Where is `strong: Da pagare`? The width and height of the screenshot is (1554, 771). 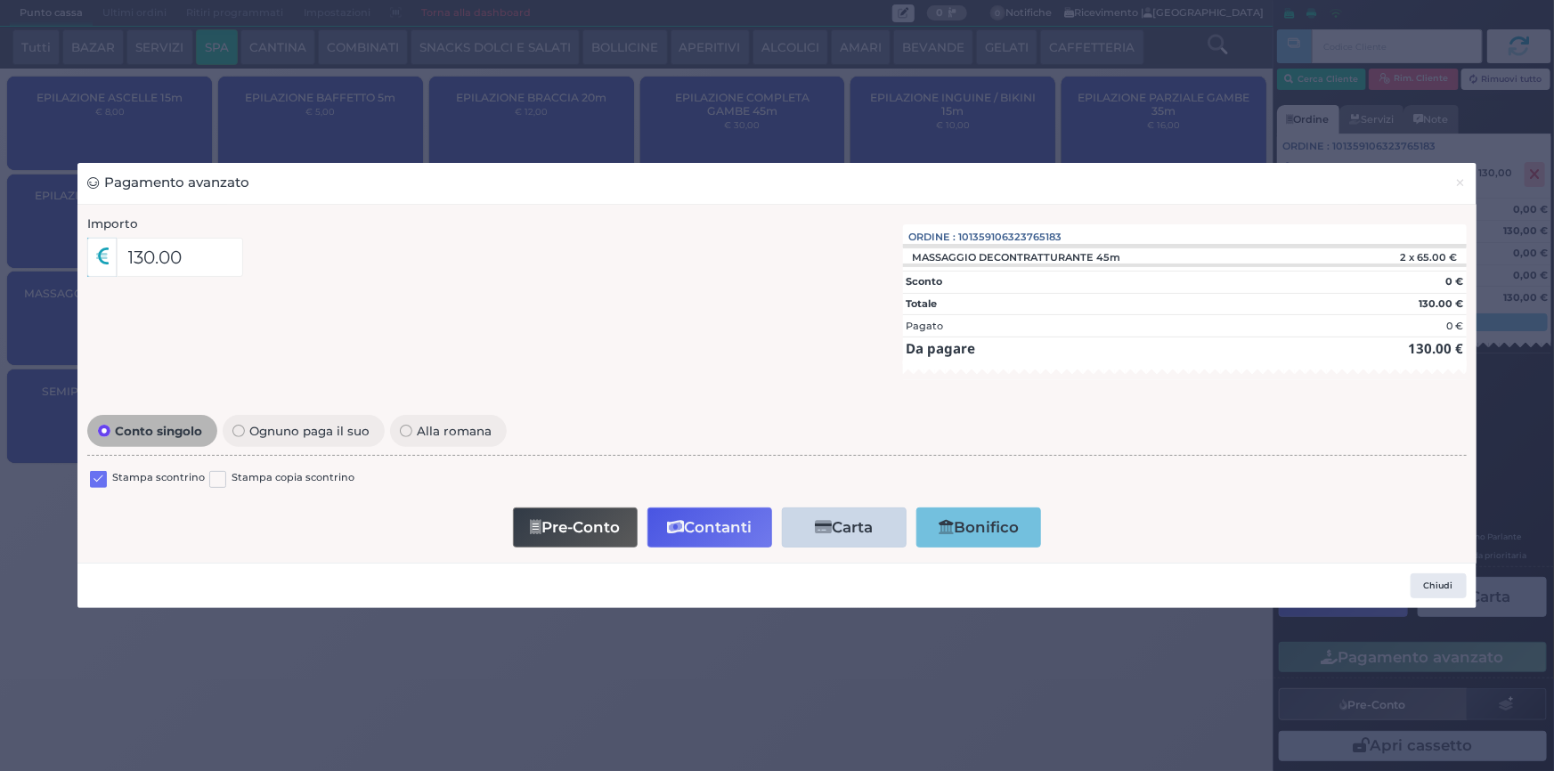
strong: Da pagare is located at coordinates (940, 348).